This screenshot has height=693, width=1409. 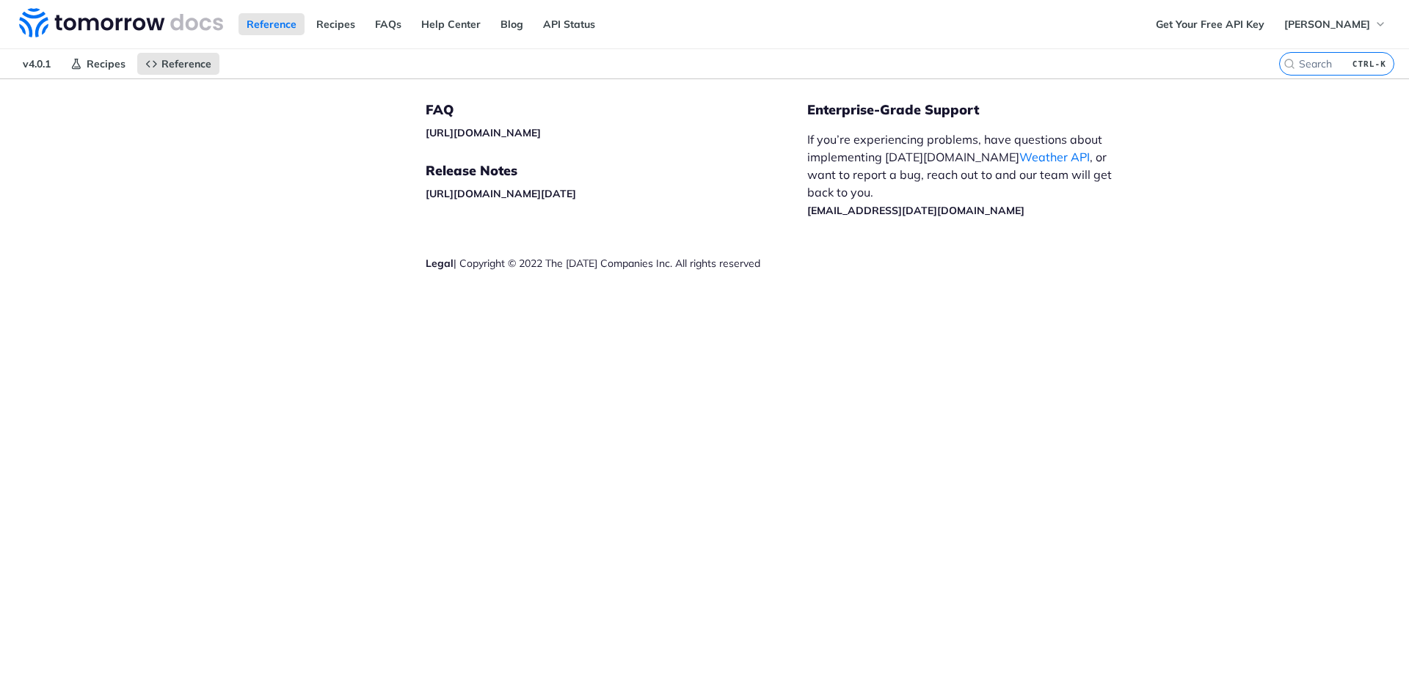 I want to click on a: Help Center, so click(x=450, y=24).